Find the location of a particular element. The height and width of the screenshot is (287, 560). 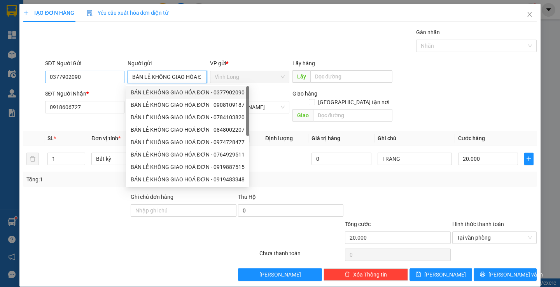

span: Nhận: is located at coordinates (60, 11).